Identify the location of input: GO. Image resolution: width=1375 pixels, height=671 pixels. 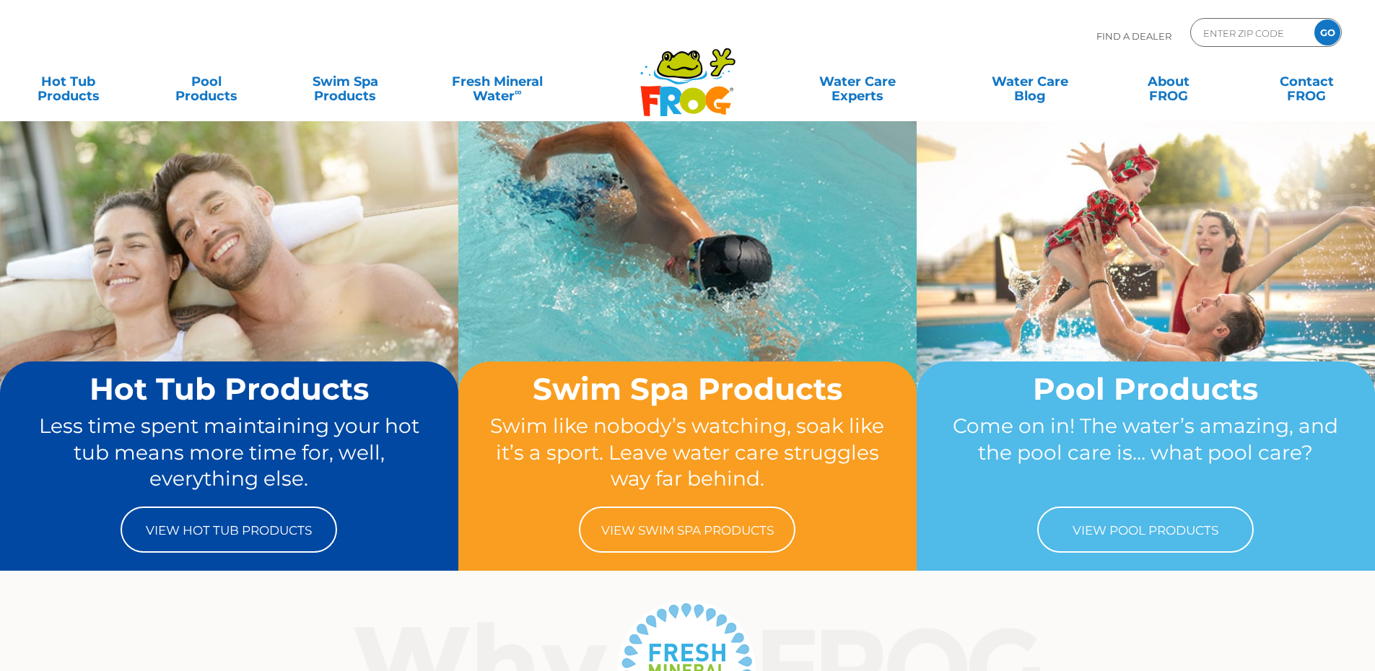
(1327, 32).